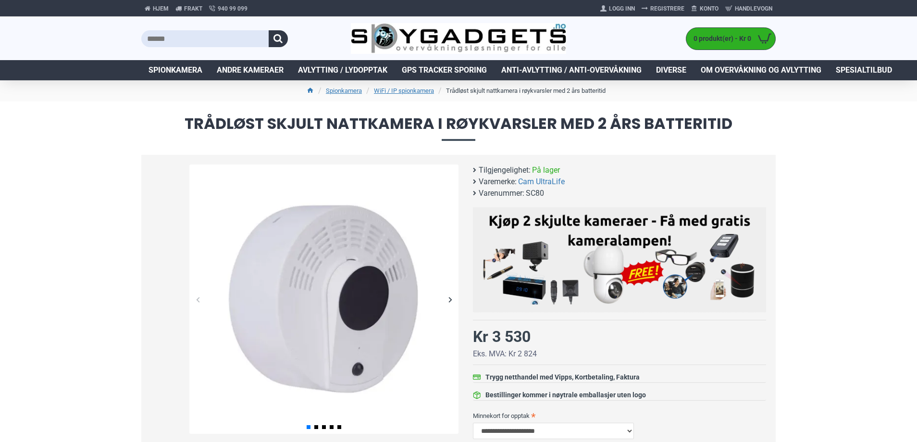 The width and height of the screenshot is (917, 442). What do you see at coordinates (572, 70) in the screenshot?
I see `a: Anti-avlytting / Anti-overvåkning` at bounding box center [572, 70].